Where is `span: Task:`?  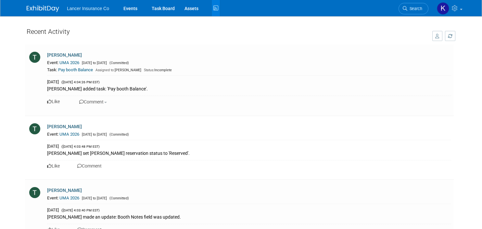 span: Task: is located at coordinates (52, 69).